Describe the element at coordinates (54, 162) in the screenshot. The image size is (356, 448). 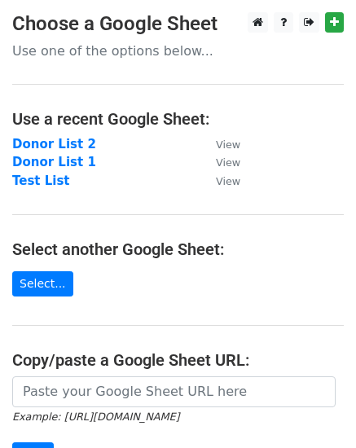
I see `a: Donor List 1` at that location.